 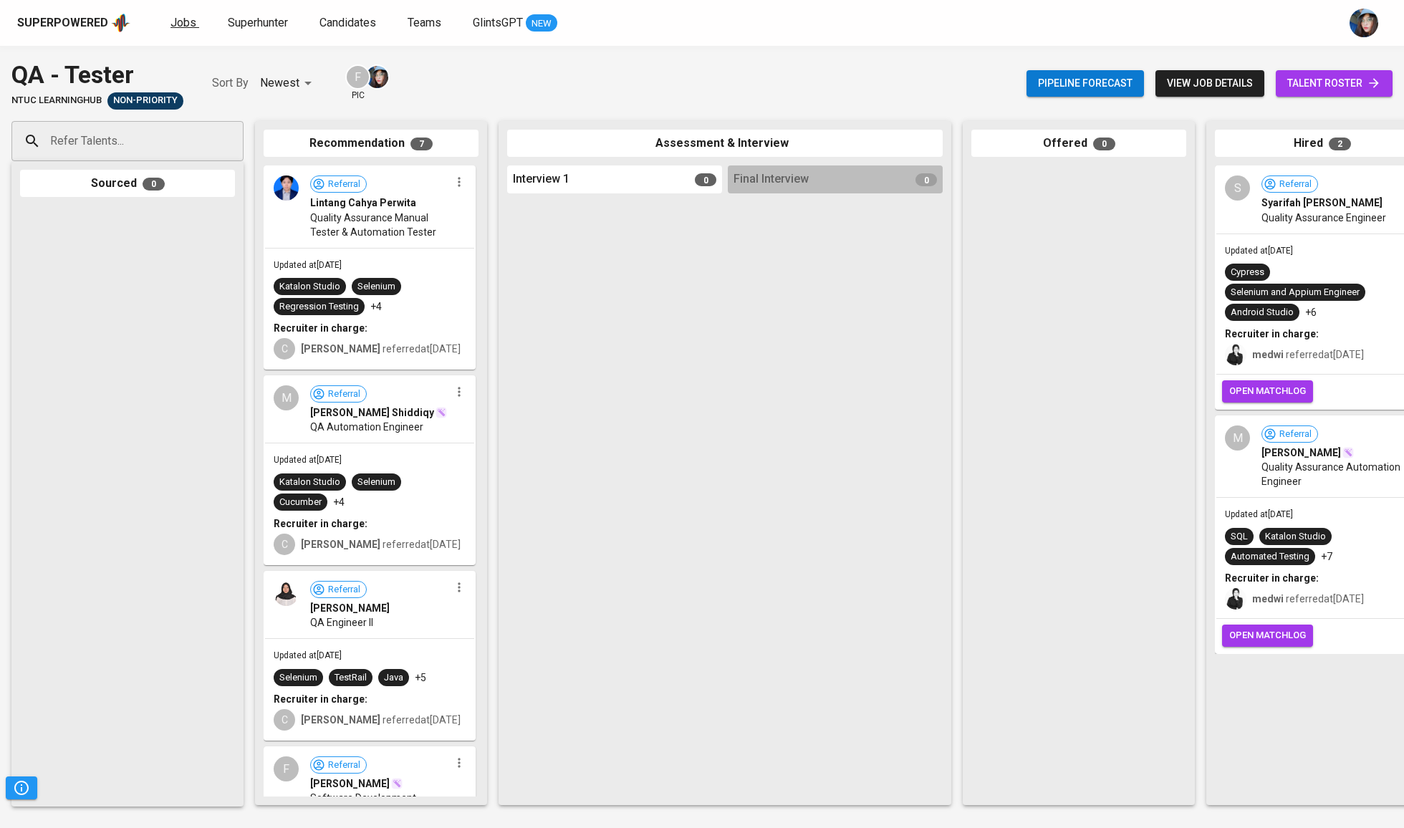 I want to click on span: view job details, so click(x=1210, y=83).